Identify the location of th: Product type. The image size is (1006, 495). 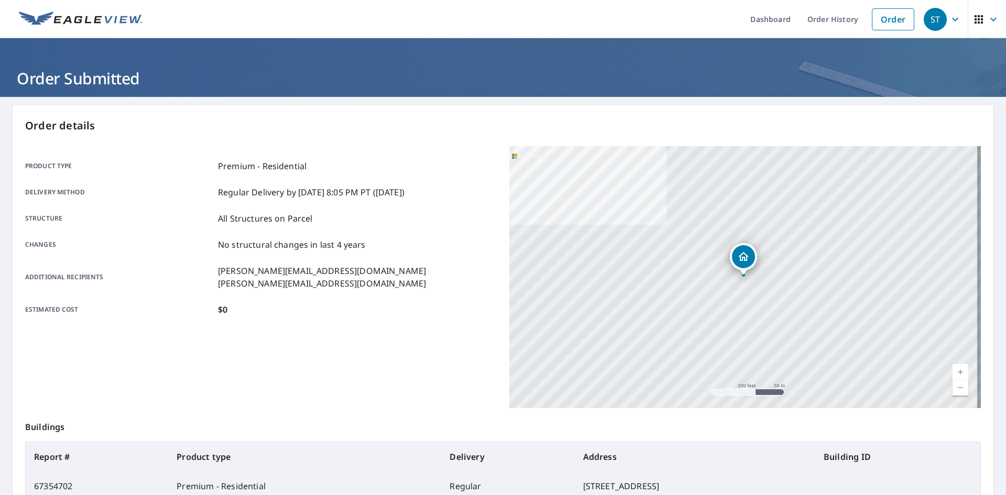
(304, 457).